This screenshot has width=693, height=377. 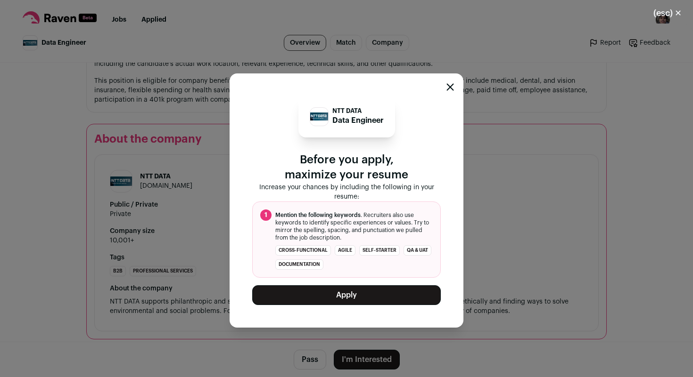 I want to click on li: documentation, so click(x=299, y=265).